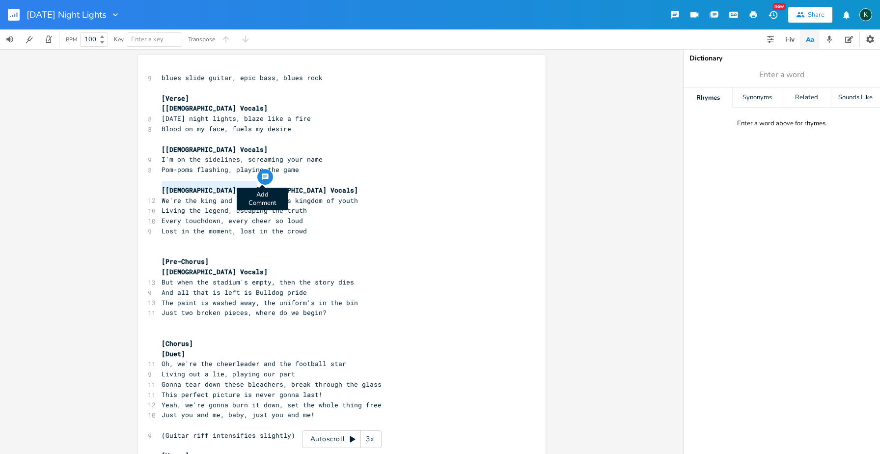 The image size is (880, 454). I want to click on span: But when the stadium's empty, then the story dies, so click(258, 282).